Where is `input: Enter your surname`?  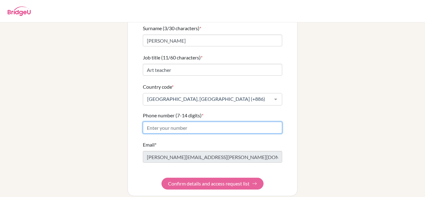 input: Enter your surname is located at coordinates (212, 40).